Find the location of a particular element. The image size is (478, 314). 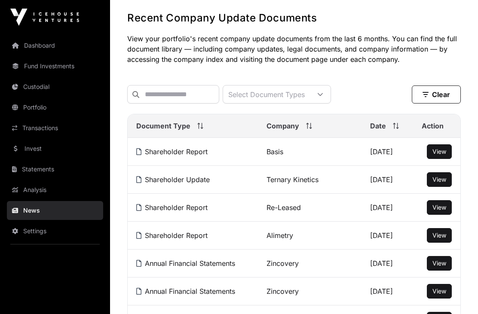

a: Fund Investments is located at coordinates (55, 66).